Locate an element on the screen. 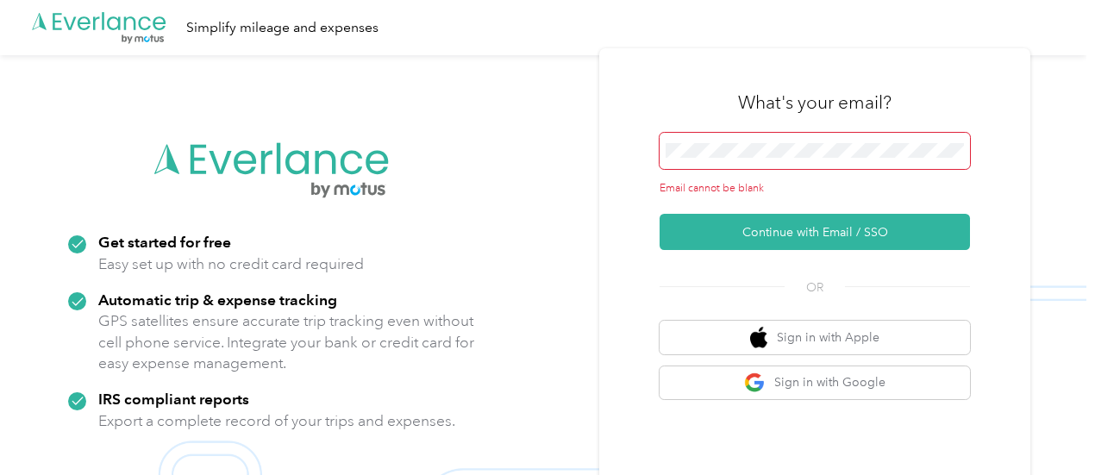  p: Export a complete record of your trips and expenses. is located at coordinates (277, 421).